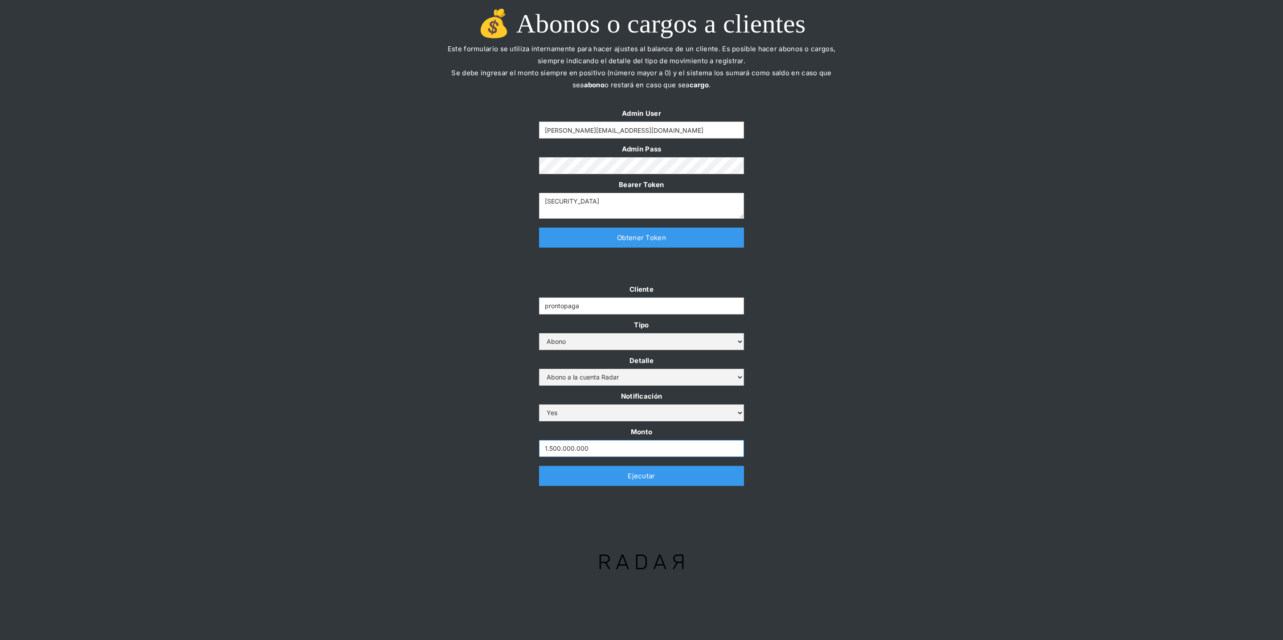 This screenshot has width=1283, height=640. Describe the element at coordinates (699, 85) in the screenshot. I see `strong: cargo` at that location.